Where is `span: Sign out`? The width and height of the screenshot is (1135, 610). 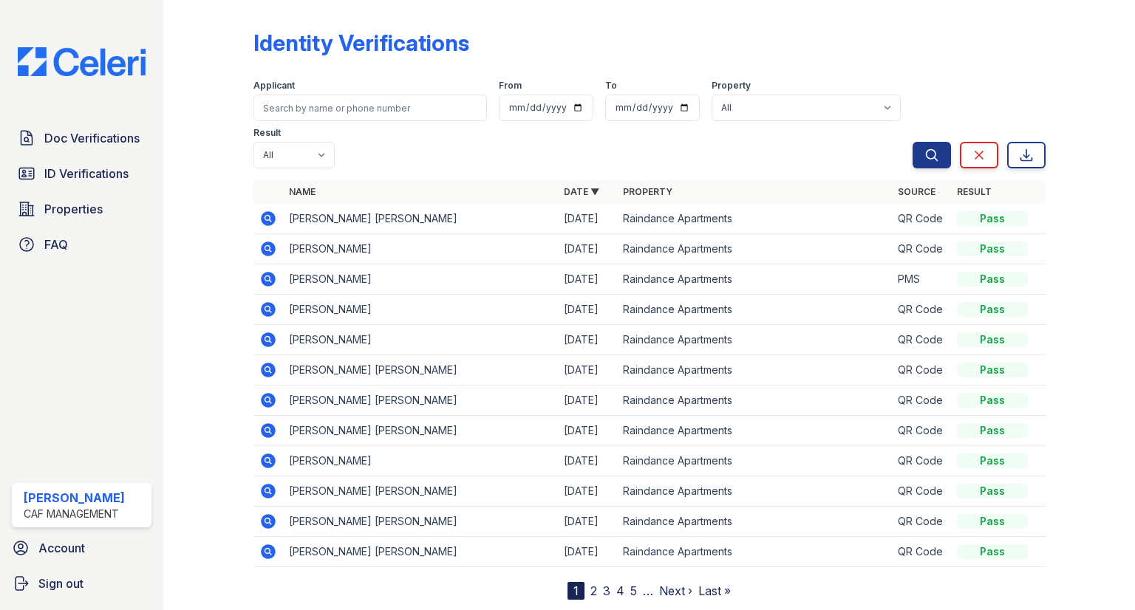 span: Sign out is located at coordinates (61, 584).